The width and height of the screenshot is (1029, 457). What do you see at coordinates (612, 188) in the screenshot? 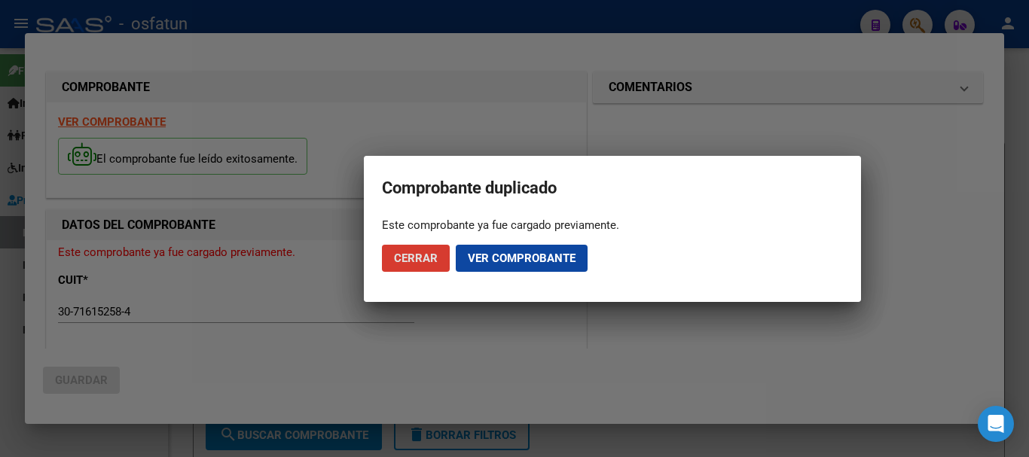
I see `h2: Comprobante duplicado` at bounding box center [612, 188].